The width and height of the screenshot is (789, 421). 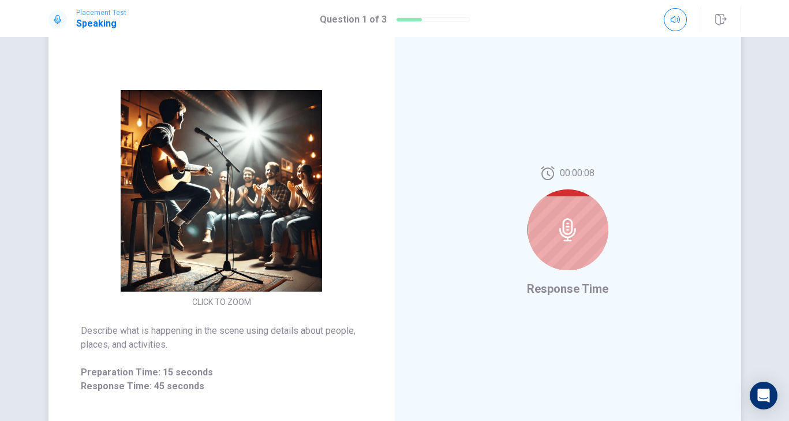 What do you see at coordinates (101, 13) in the screenshot?
I see `span: Placement Test` at bounding box center [101, 13].